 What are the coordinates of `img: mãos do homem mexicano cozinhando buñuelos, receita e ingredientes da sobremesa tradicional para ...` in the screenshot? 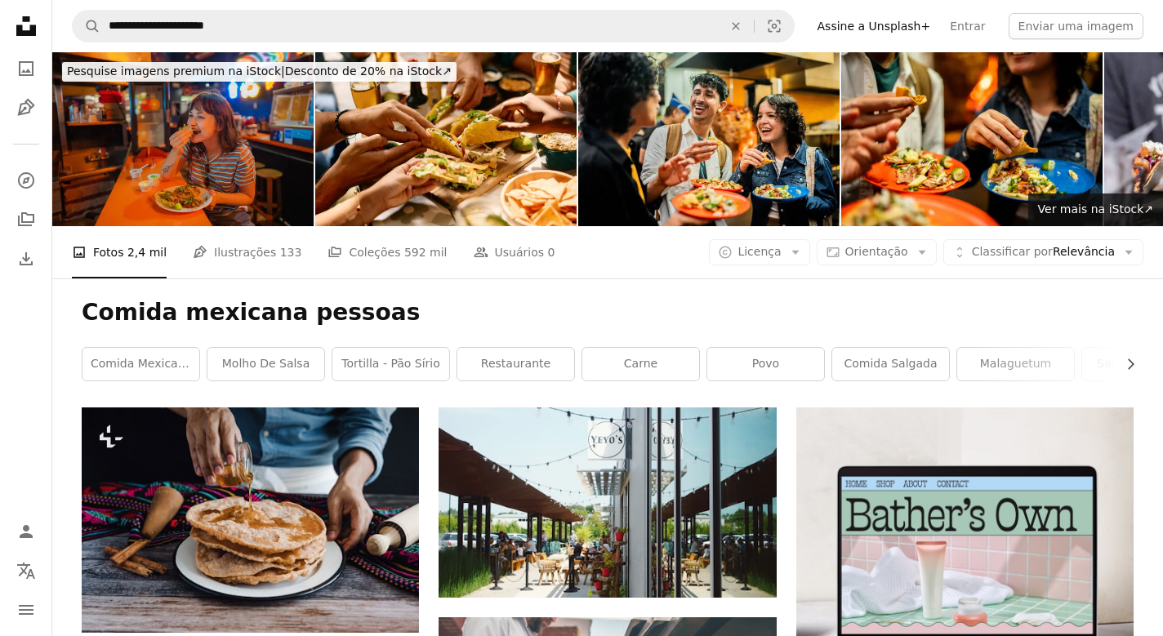 It's located at (250, 519).